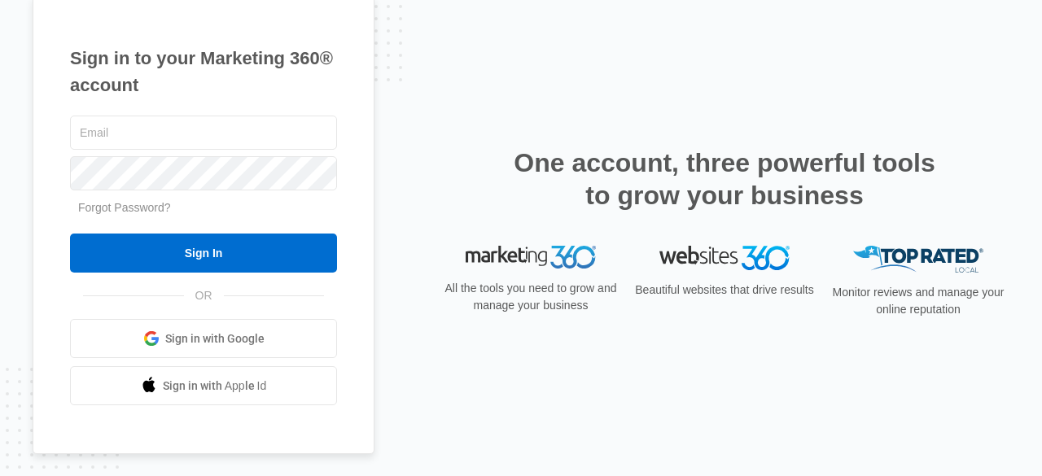  Describe the element at coordinates (918, 259) in the screenshot. I see `img: Top Rated Local` at that location.